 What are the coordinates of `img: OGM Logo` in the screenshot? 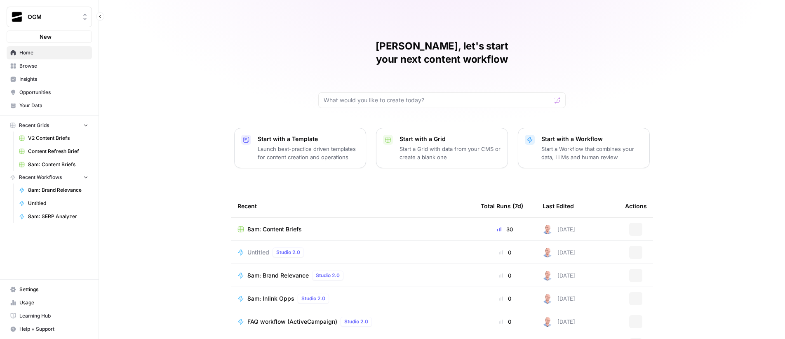 It's located at (17, 17).